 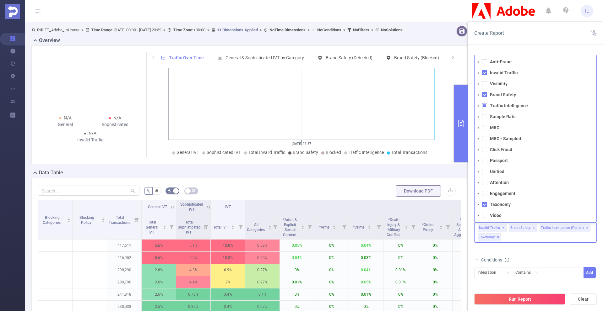 I want to click on span: *Hate Speech & Acts of Aggression, so click(x=464, y=228).